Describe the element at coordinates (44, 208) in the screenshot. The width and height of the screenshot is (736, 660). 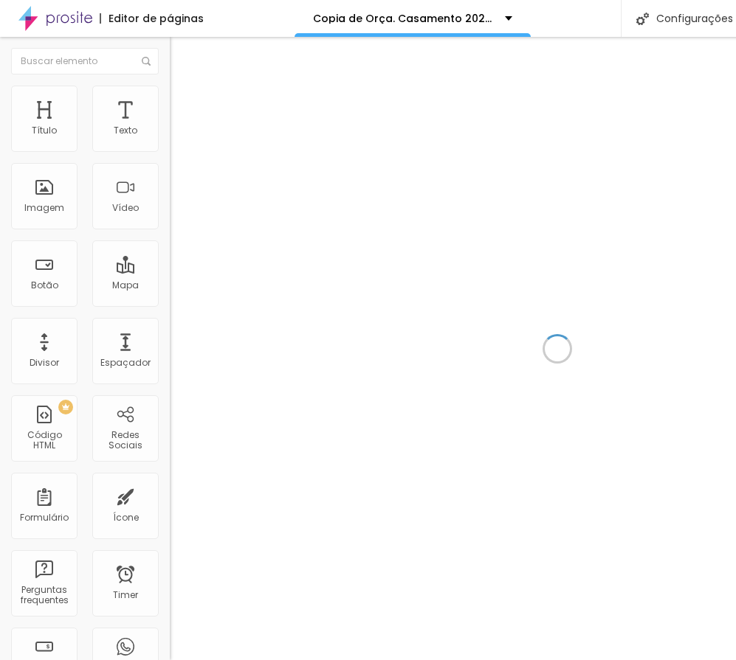
I see `div: Imagem` at that location.